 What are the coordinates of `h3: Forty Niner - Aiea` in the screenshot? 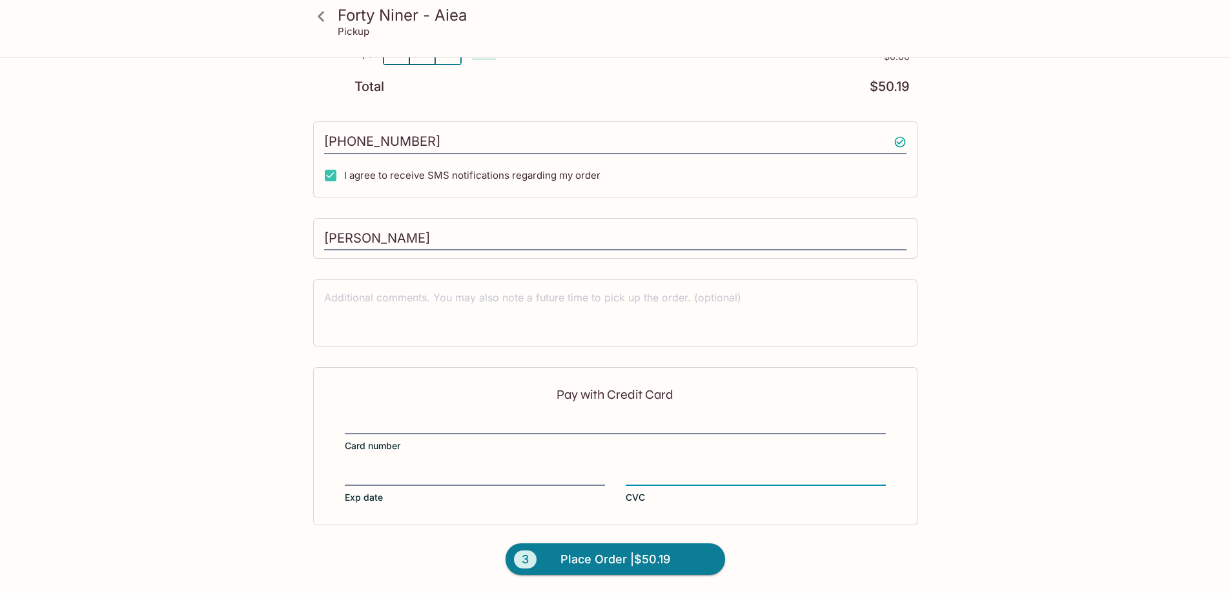 It's located at (626, 15).